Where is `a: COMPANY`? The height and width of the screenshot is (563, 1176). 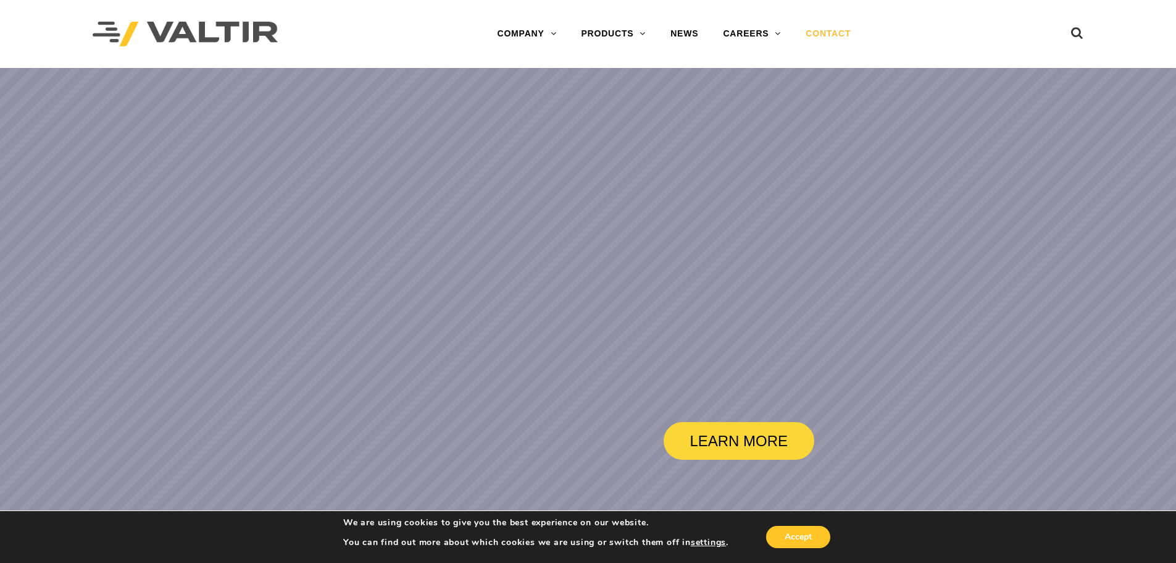
a: COMPANY is located at coordinates (527, 34).